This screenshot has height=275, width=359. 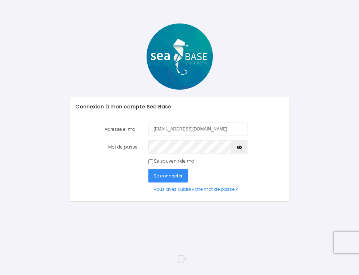 I want to click on label: Mot de passe, so click(x=106, y=147).